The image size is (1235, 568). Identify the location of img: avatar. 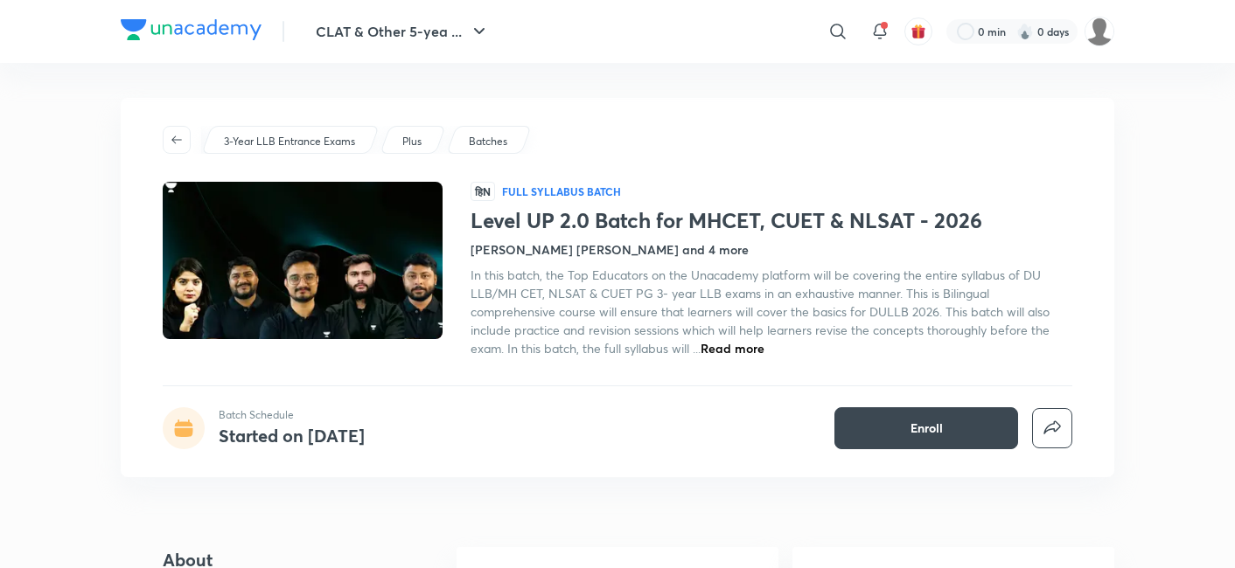
(918, 31).